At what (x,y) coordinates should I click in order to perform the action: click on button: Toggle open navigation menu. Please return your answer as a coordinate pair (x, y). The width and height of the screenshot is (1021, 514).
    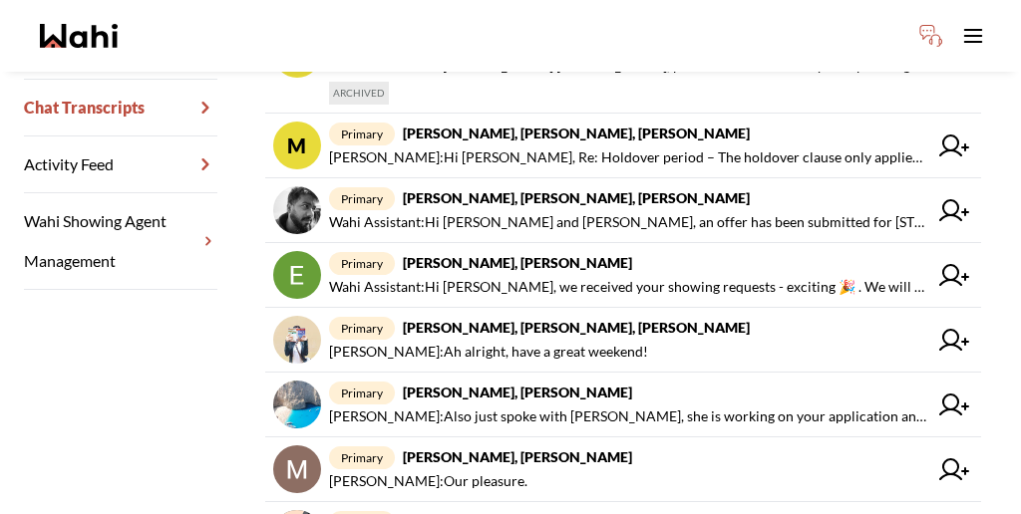
    Looking at the image, I should click on (973, 36).